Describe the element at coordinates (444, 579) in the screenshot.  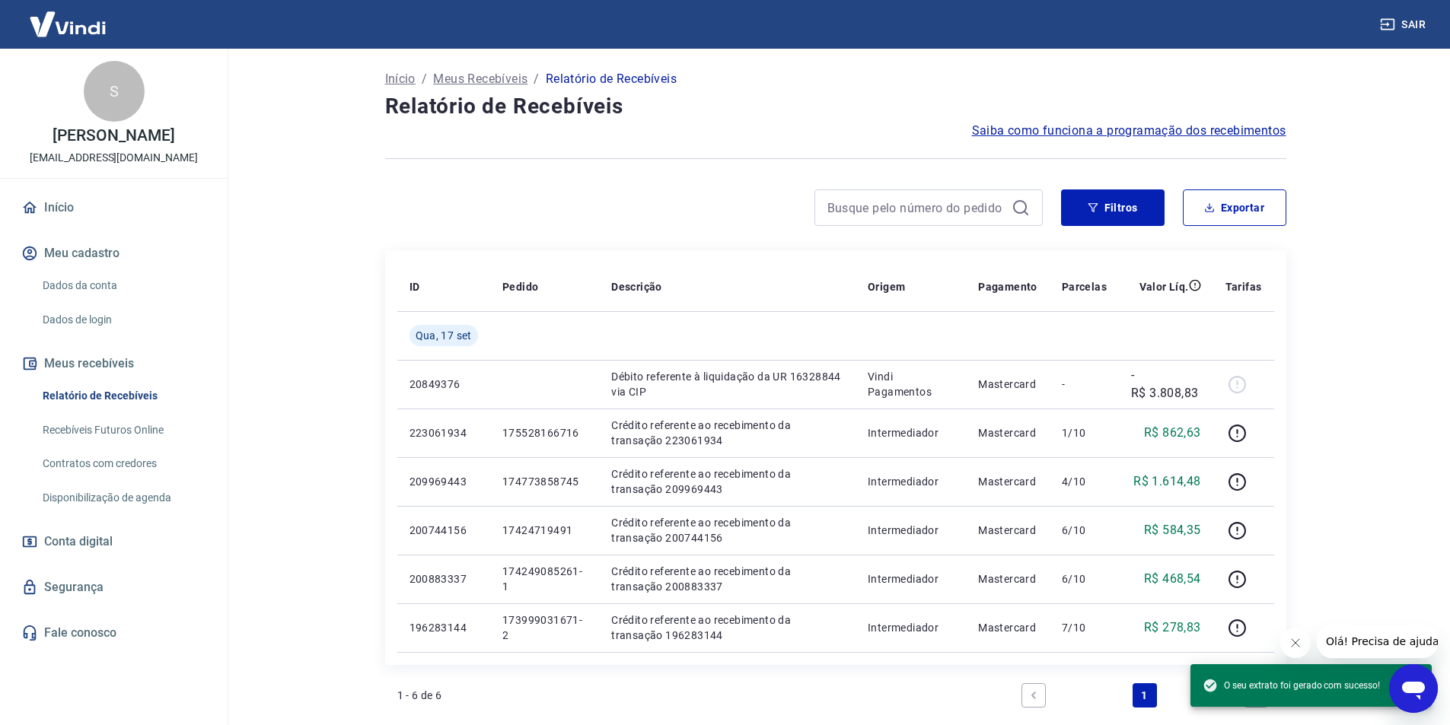
I see `p: 200883337` at that location.